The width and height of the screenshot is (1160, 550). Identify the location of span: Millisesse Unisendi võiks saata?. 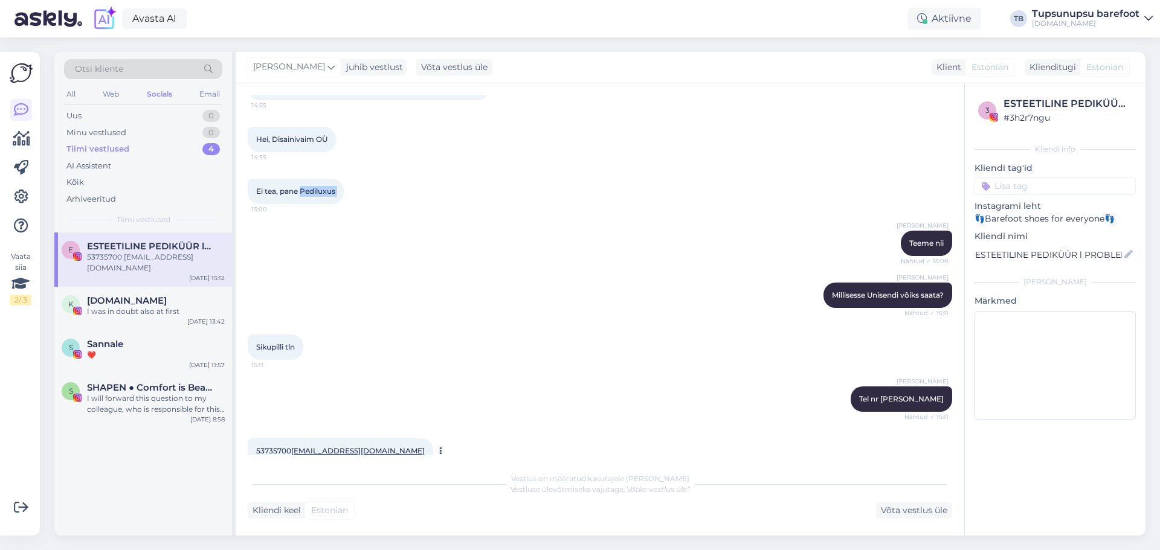
(888, 295).